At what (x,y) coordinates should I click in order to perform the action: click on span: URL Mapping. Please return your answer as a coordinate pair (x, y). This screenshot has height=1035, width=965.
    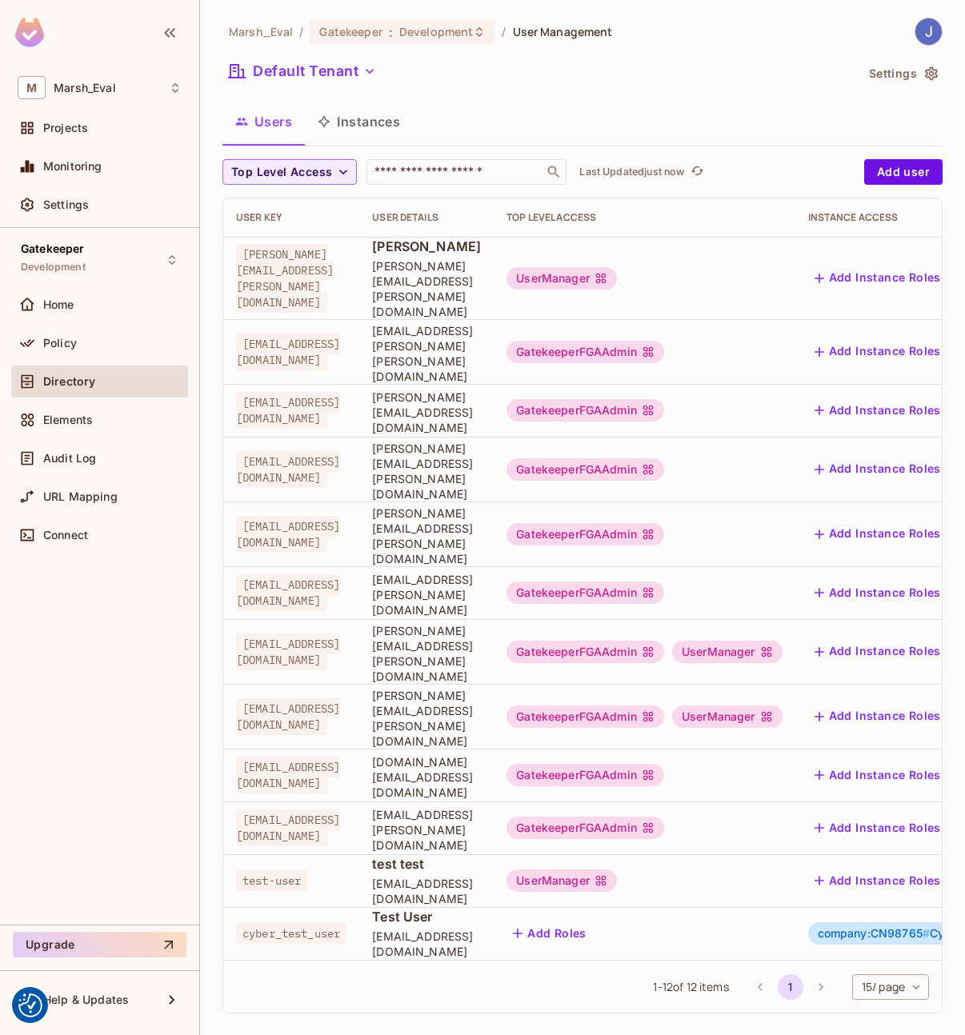
    Looking at the image, I should click on (80, 497).